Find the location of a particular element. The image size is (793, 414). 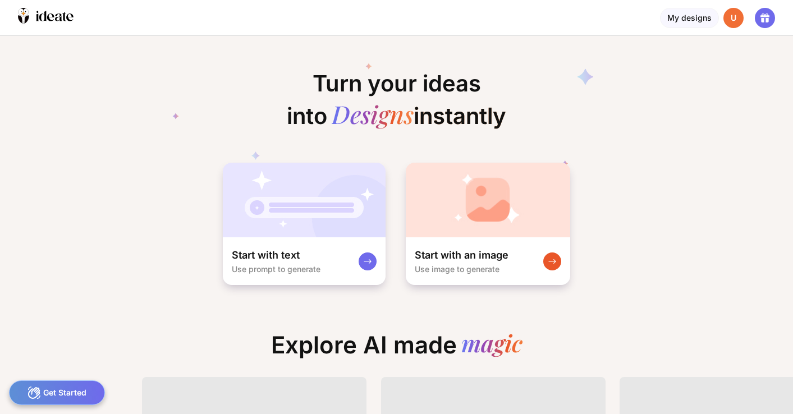

img: startWithTextCardBg.jpg is located at coordinates (304, 200).